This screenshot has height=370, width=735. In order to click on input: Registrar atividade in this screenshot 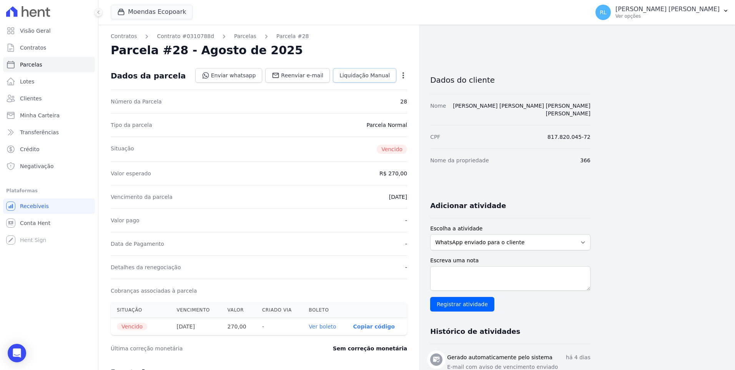, I will do `click(462, 304)`.